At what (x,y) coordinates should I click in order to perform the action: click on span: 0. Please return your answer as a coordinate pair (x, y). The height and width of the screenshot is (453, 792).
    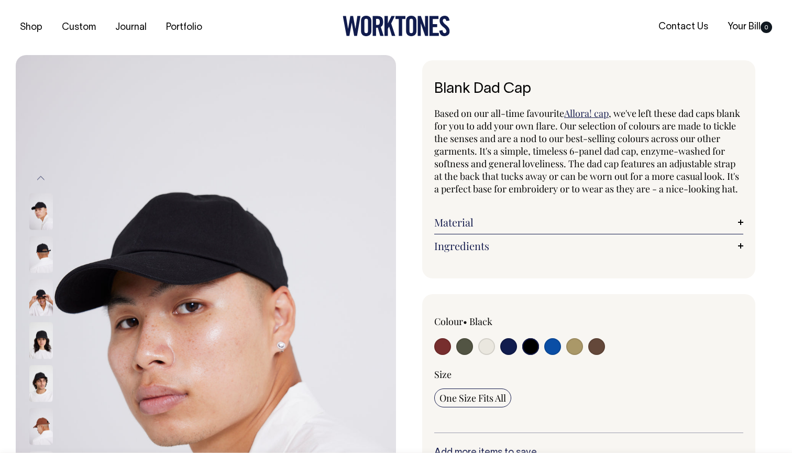
    Looking at the image, I should click on (766, 27).